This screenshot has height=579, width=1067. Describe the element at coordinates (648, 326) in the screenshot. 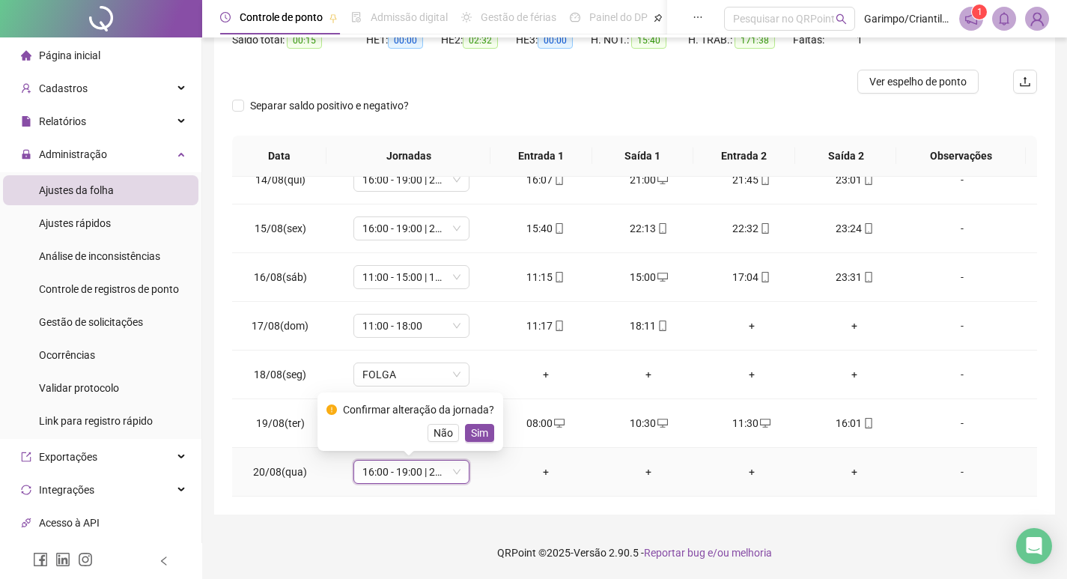

I see `div: 18:11` at that location.